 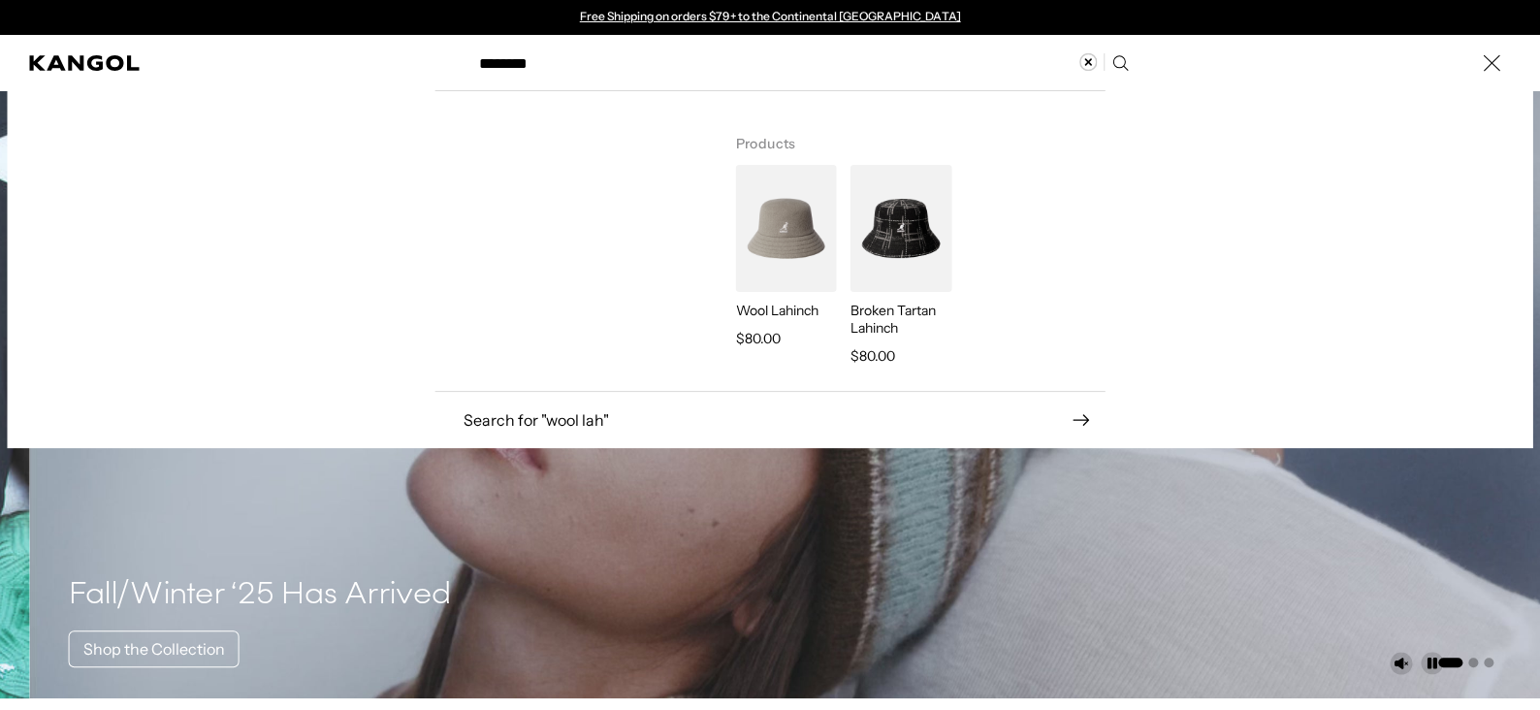 What do you see at coordinates (904, 138) in the screenshot?
I see `h3: Products` at bounding box center [904, 138].